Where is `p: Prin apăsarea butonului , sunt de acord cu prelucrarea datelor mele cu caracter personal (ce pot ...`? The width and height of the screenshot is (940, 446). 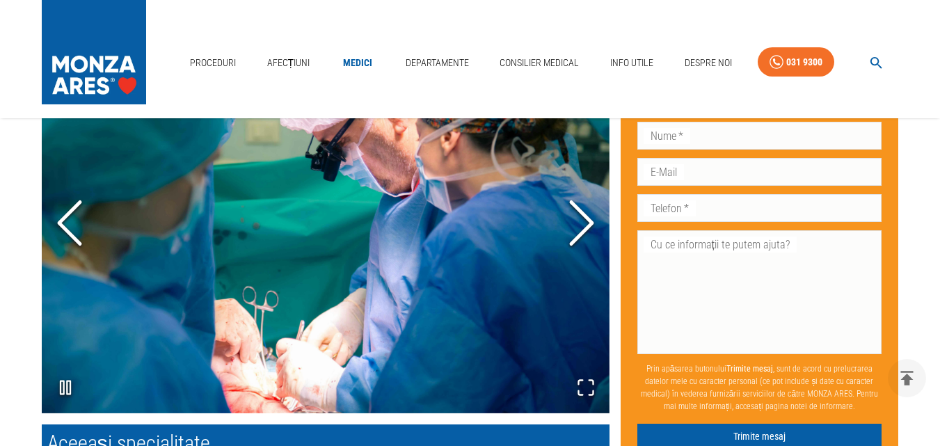 p: Prin apăsarea butonului , sunt de acord cu prelucrarea datelor mele cu caracter personal (ce pot ... is located at coordinates (760, 387).